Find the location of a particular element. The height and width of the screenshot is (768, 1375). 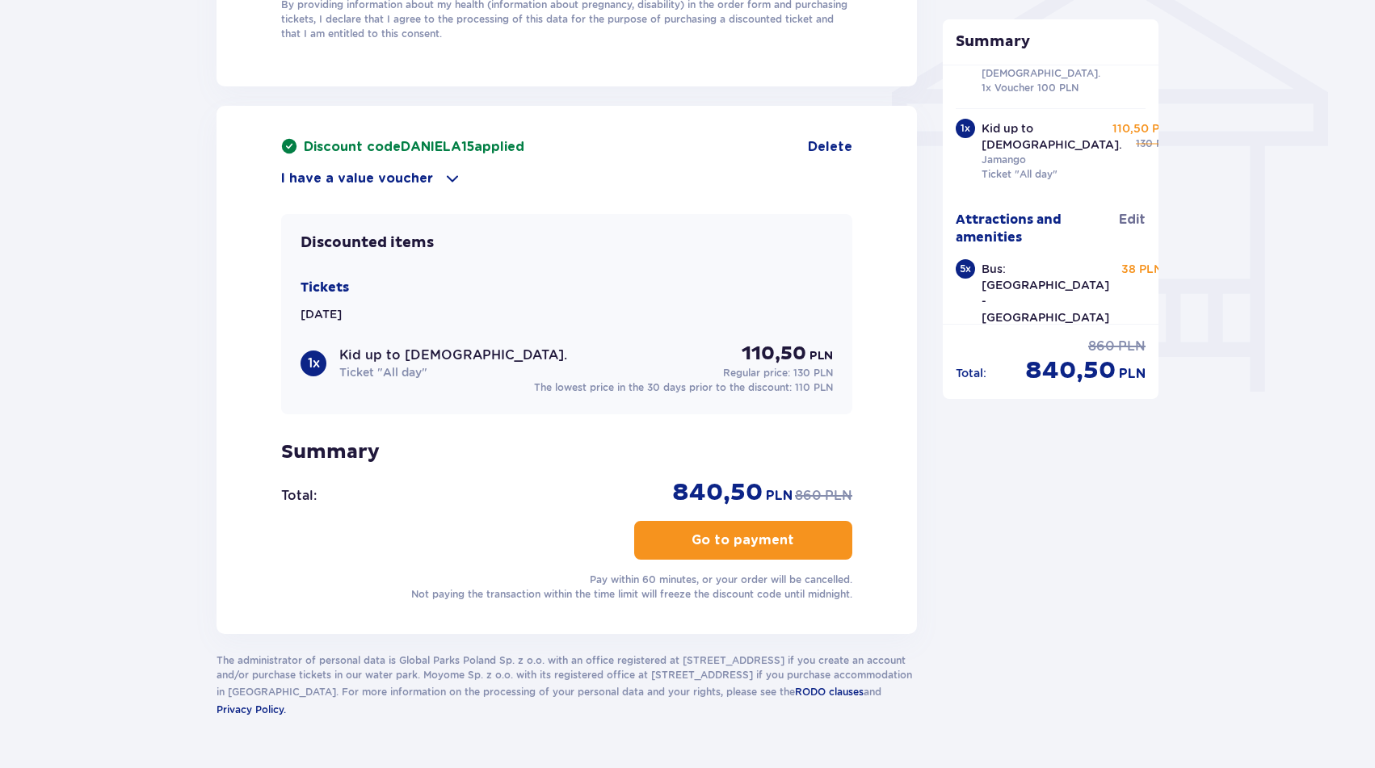

span: 130 PLN is located at coordinates (813, 372).